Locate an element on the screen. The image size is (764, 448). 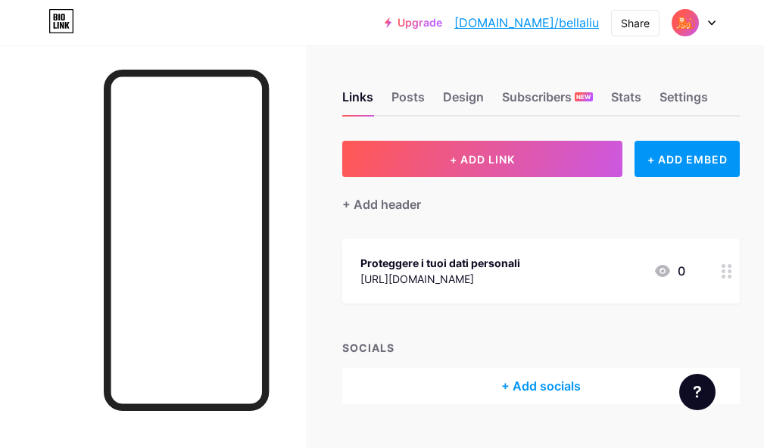
div: Posts is located at coordinates (408, 102).